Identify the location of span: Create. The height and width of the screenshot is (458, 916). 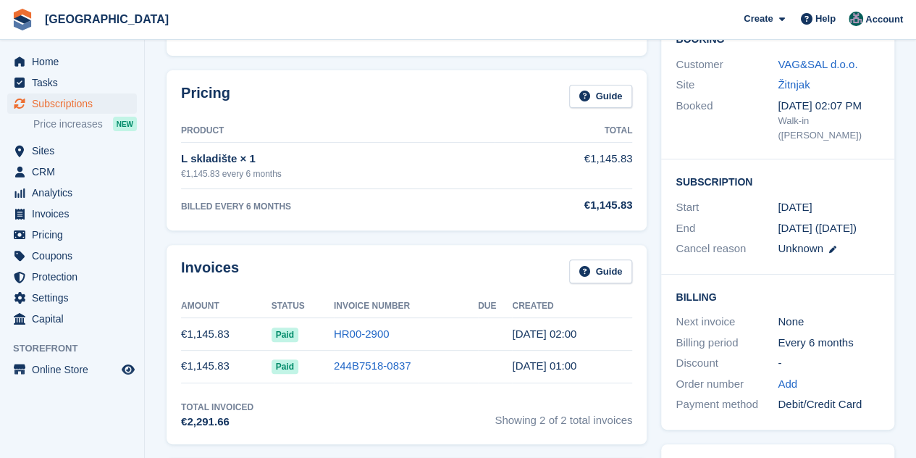
(758, 19).